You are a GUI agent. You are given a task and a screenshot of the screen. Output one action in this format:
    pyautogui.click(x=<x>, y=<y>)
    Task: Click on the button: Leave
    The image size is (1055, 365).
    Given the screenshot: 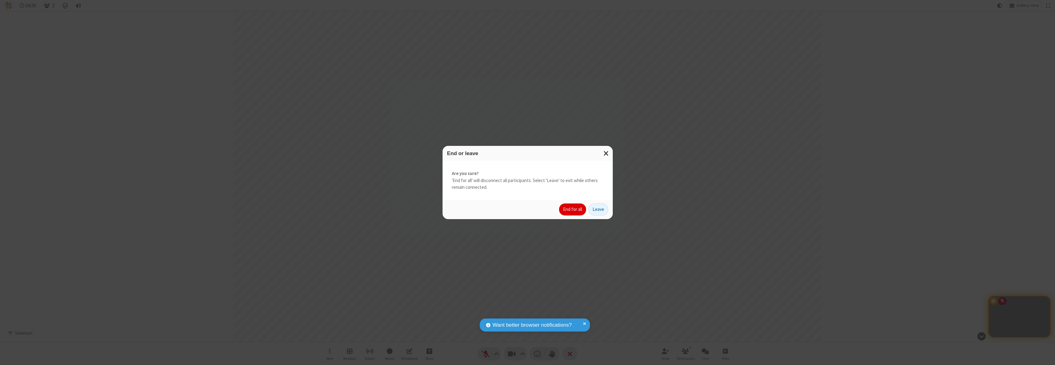 What is the action you would take?
    pyautogui.click(x=598, y=210)
    